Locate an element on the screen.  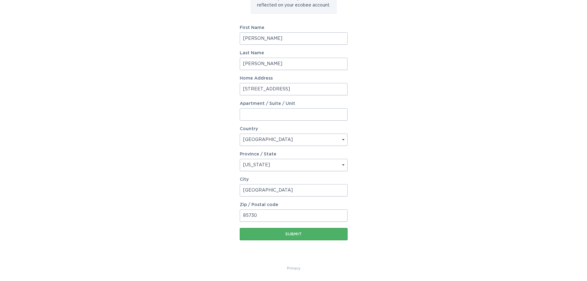
div: Submit is located at coordinates (294, 234).